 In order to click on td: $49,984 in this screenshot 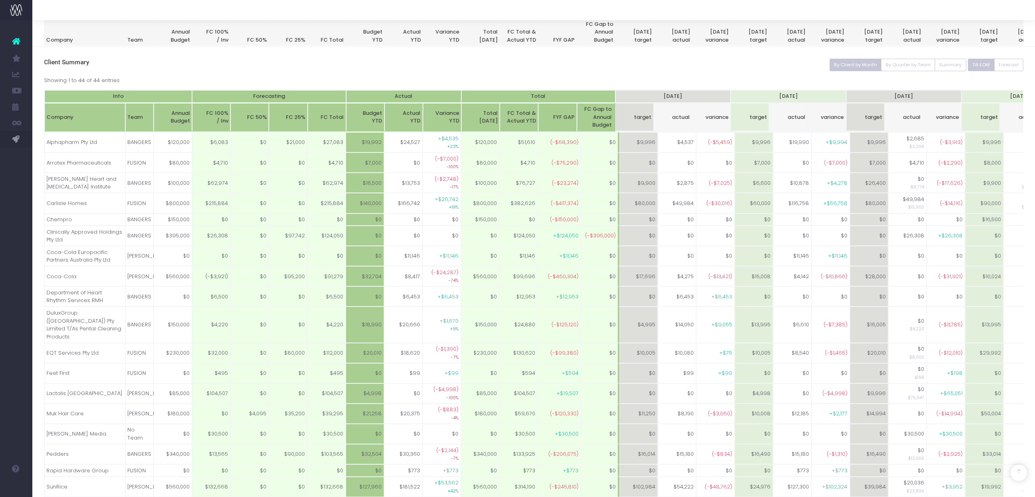, I will do `click(677, 203)`.